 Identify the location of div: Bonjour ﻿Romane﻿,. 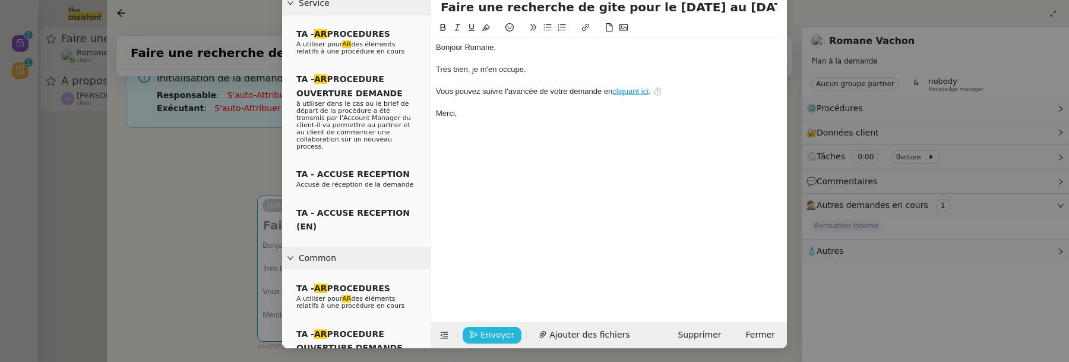
(609, 48).